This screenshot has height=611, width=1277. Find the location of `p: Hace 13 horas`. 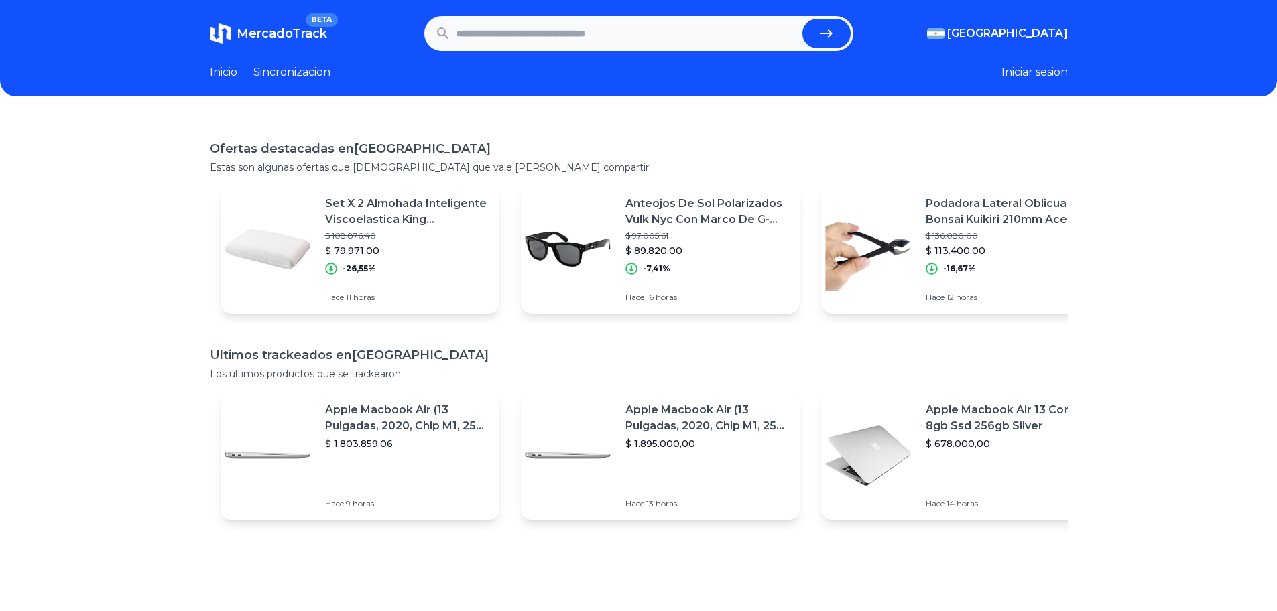

p: Hace 13 horas is located at coordinates (707, 504).